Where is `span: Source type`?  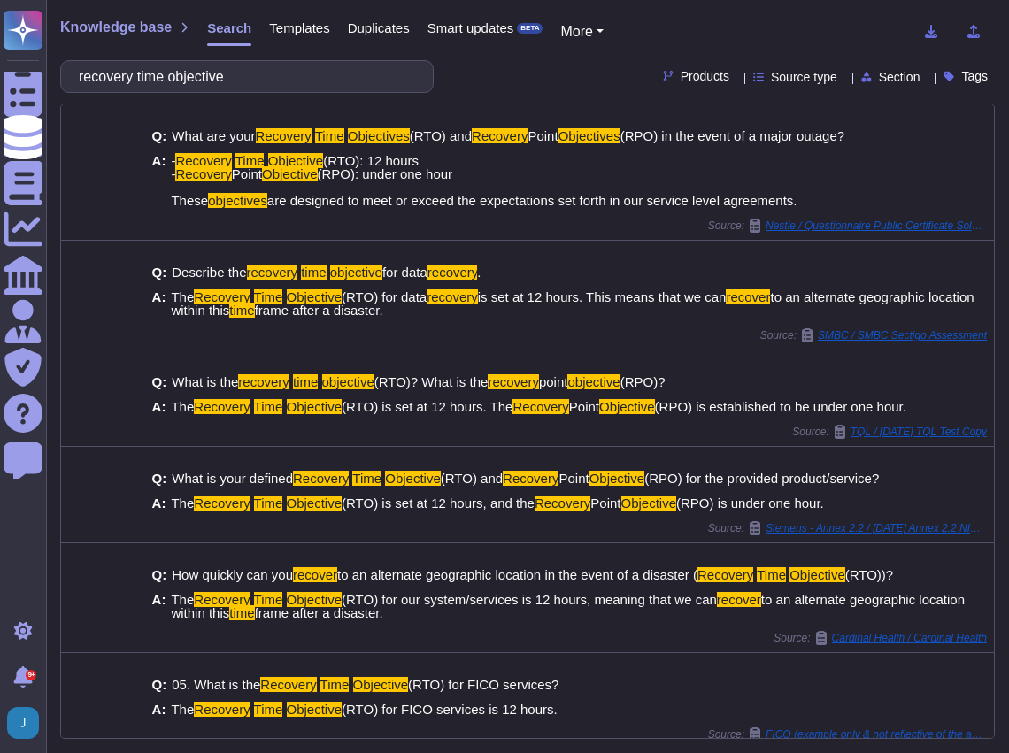 span: Source type is located at coordinates (804, 77).